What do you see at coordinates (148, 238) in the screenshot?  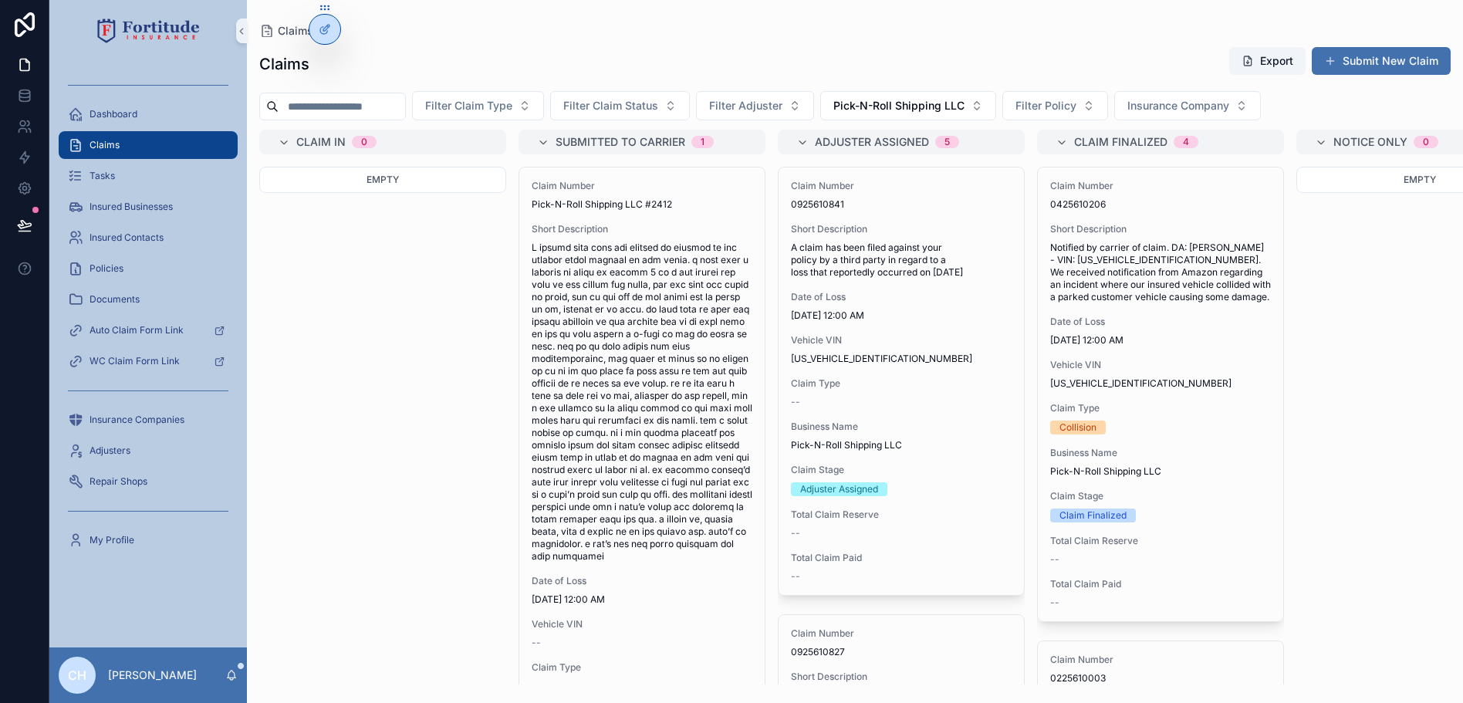 I see `a: Insured Contacts` at bounding box center [148, 238].